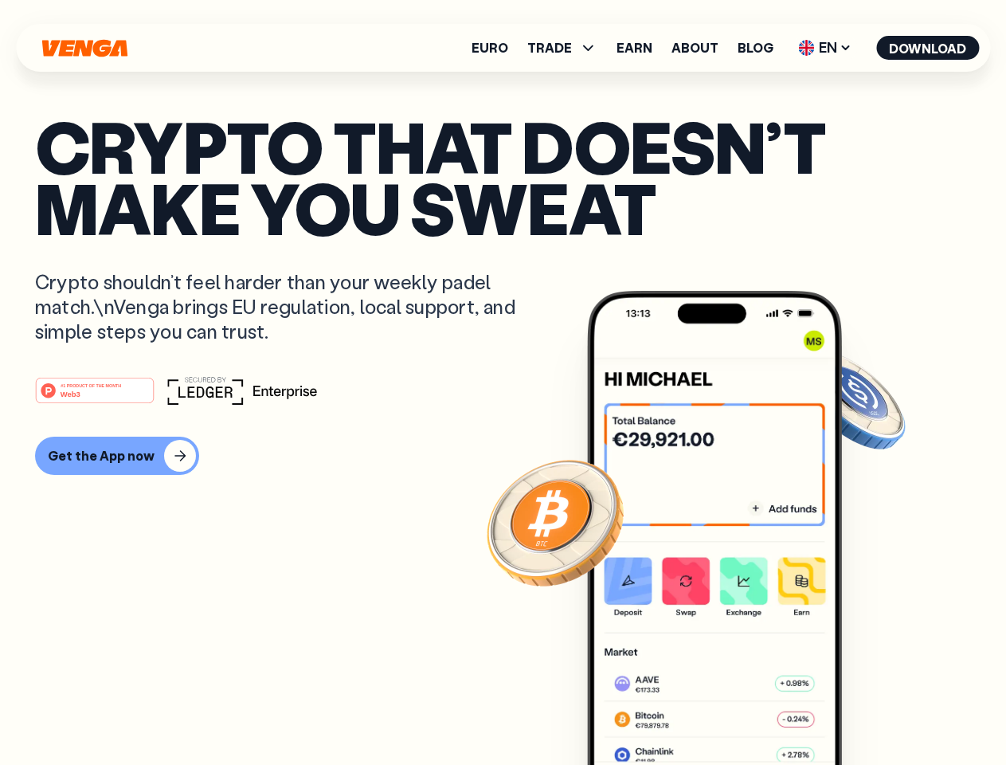 This screenshot has height=765, width=1006. What do you see at coordinates (806, 48) in the screenshot?
I see `img: flag-uk` at bounding box center [806, 48].